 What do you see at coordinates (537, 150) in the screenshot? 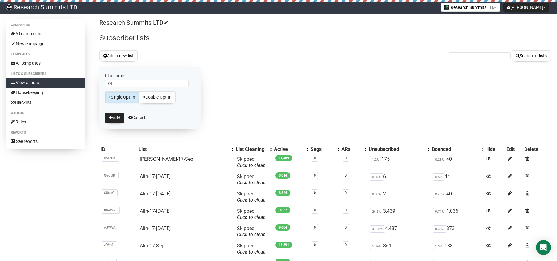
I see `th: Delete: No sort applied, sorting is disabled` at bounding box center [537, 150].